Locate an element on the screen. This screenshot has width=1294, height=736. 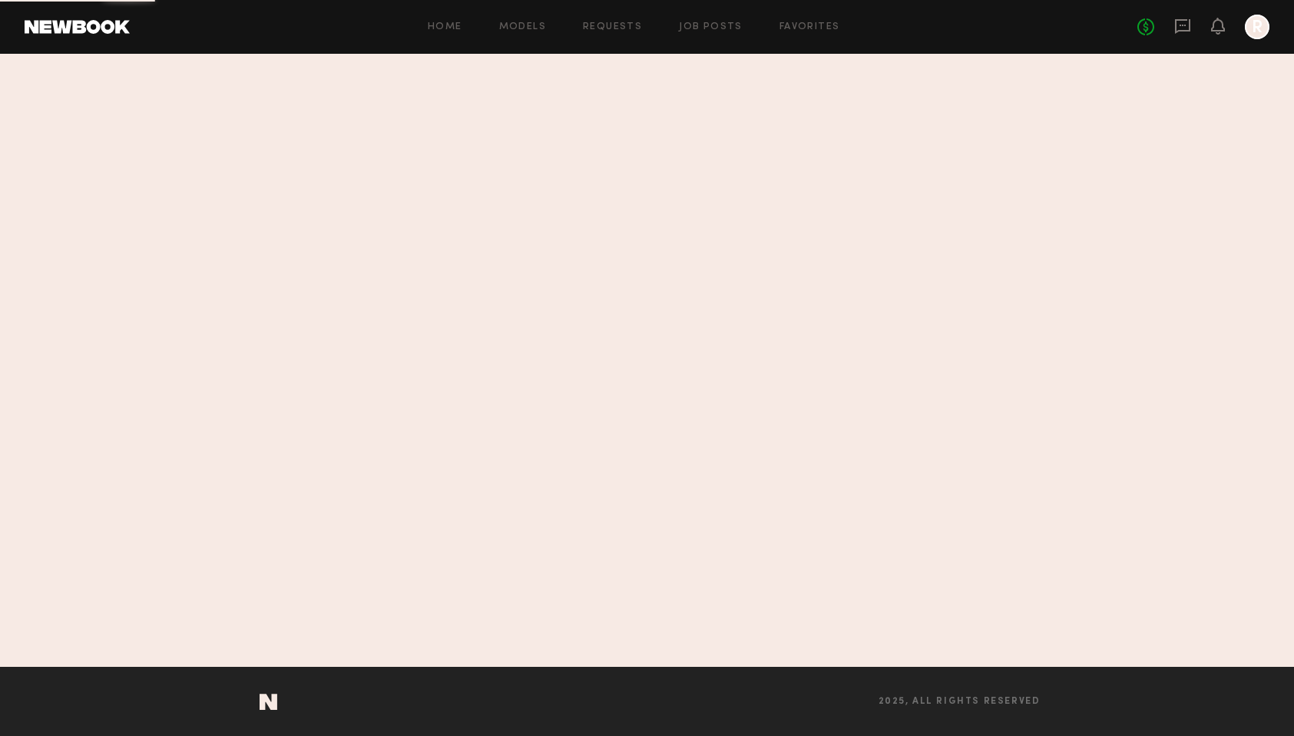
a: Home is located at coordinates (445, 27).